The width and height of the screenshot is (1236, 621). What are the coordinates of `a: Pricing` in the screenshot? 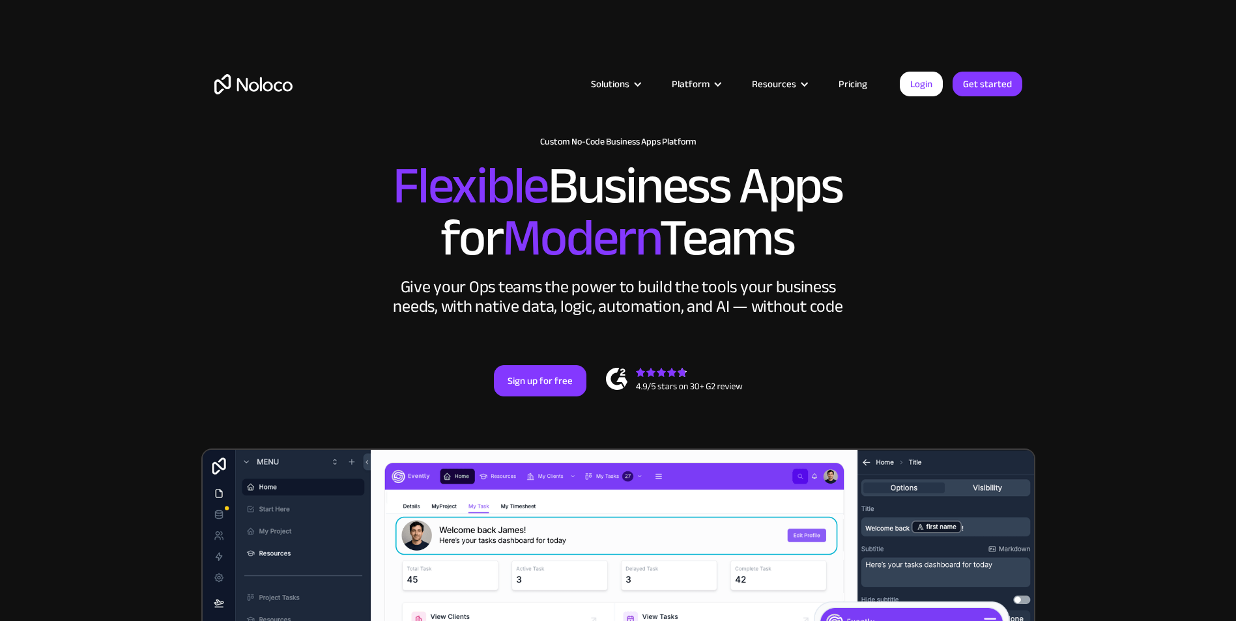 It's located at (853, 84).